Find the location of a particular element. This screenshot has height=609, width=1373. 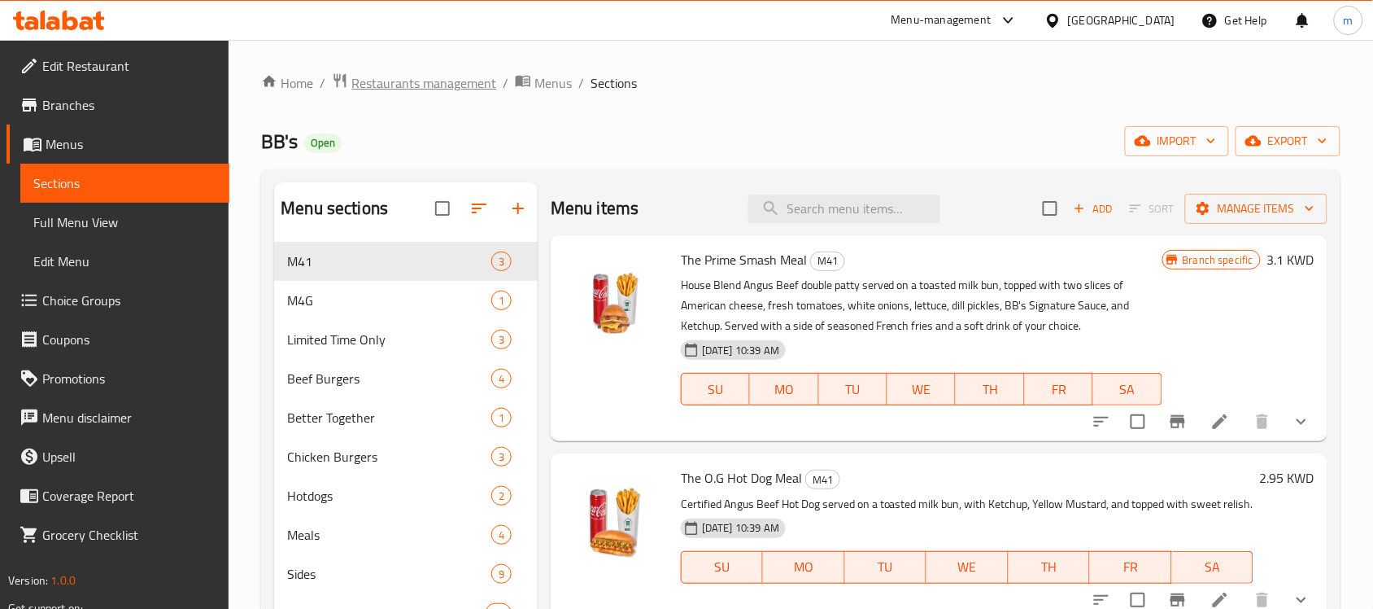

a: Promotions is located at coordinates (118, 378).